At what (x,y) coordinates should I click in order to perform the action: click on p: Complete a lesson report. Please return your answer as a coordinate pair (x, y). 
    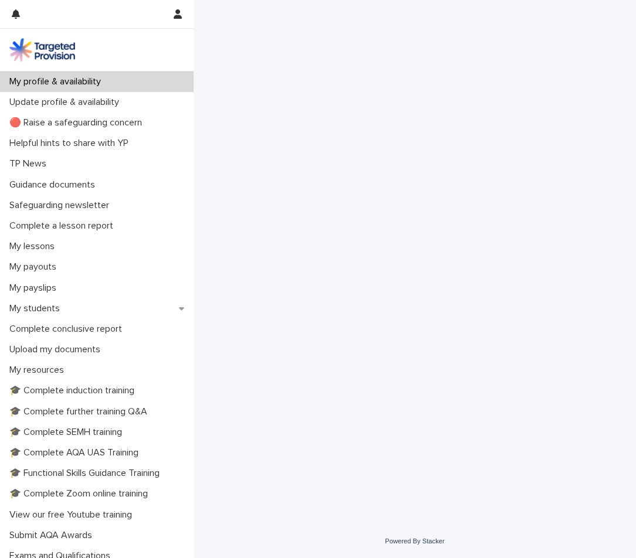
    Looking at the image, I should click on (63, 226).